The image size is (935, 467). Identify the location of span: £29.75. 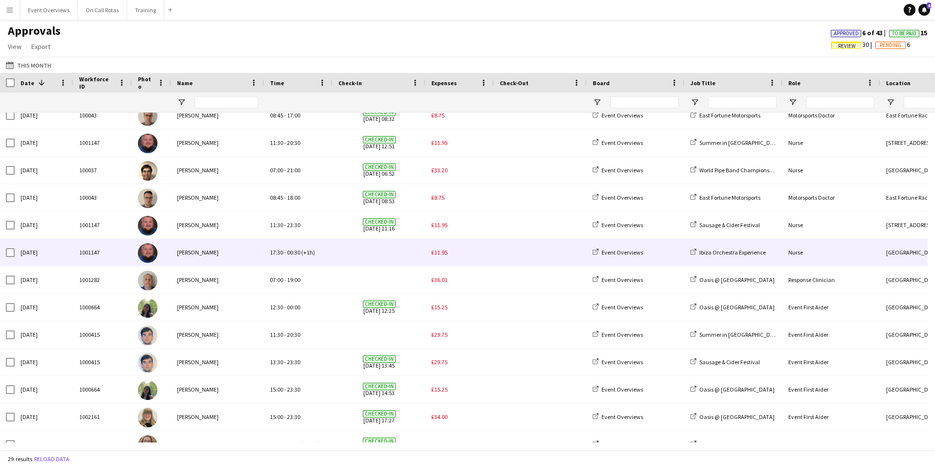
(439, 361).